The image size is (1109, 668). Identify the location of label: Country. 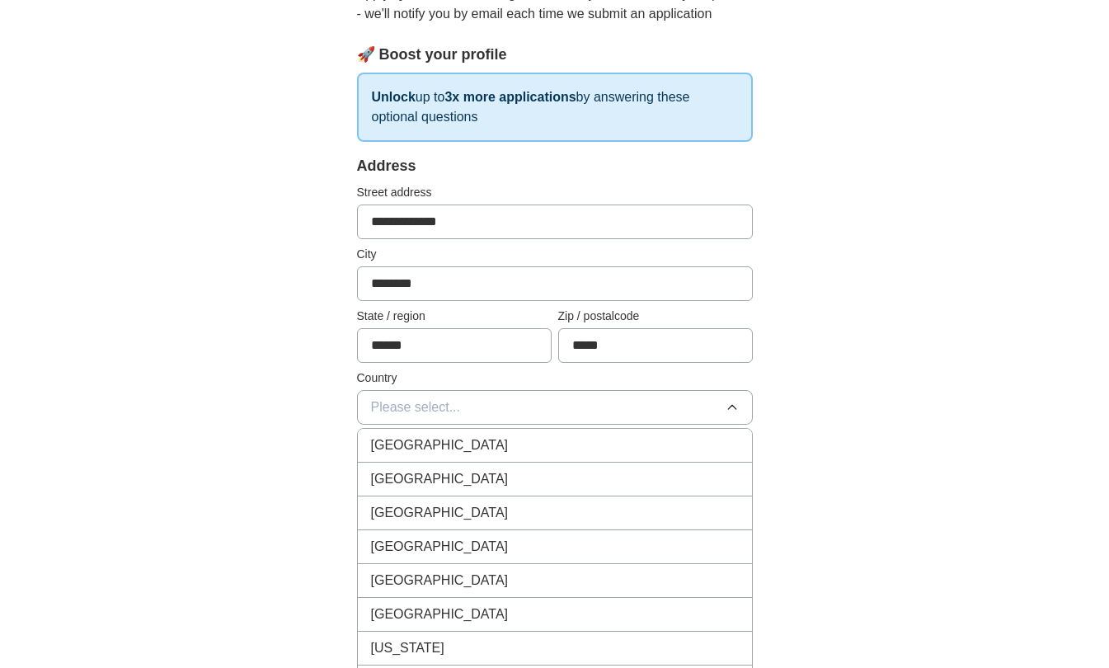
(555, 377).